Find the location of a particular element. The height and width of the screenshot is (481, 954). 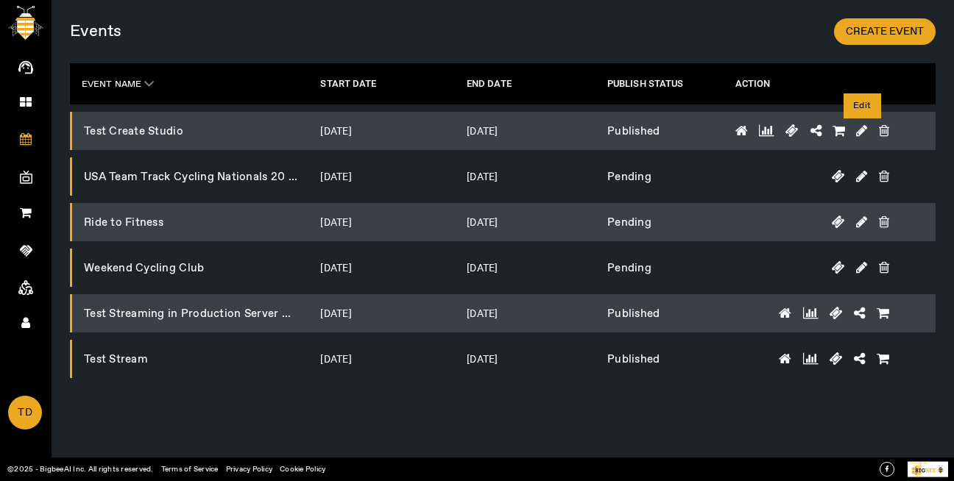

tspan: ed By is located at coordinates (923, 463).